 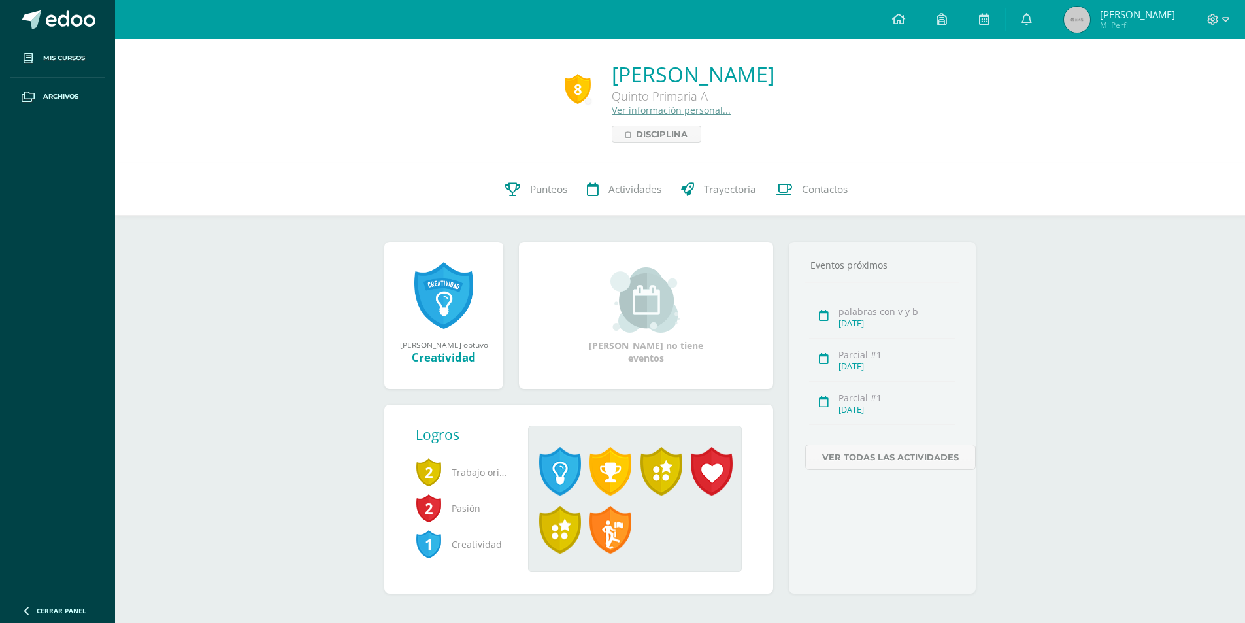 What do you see at coordinates (429, 544) in the screenshot?
I see `span: 1` at bounding box center [429, 544].